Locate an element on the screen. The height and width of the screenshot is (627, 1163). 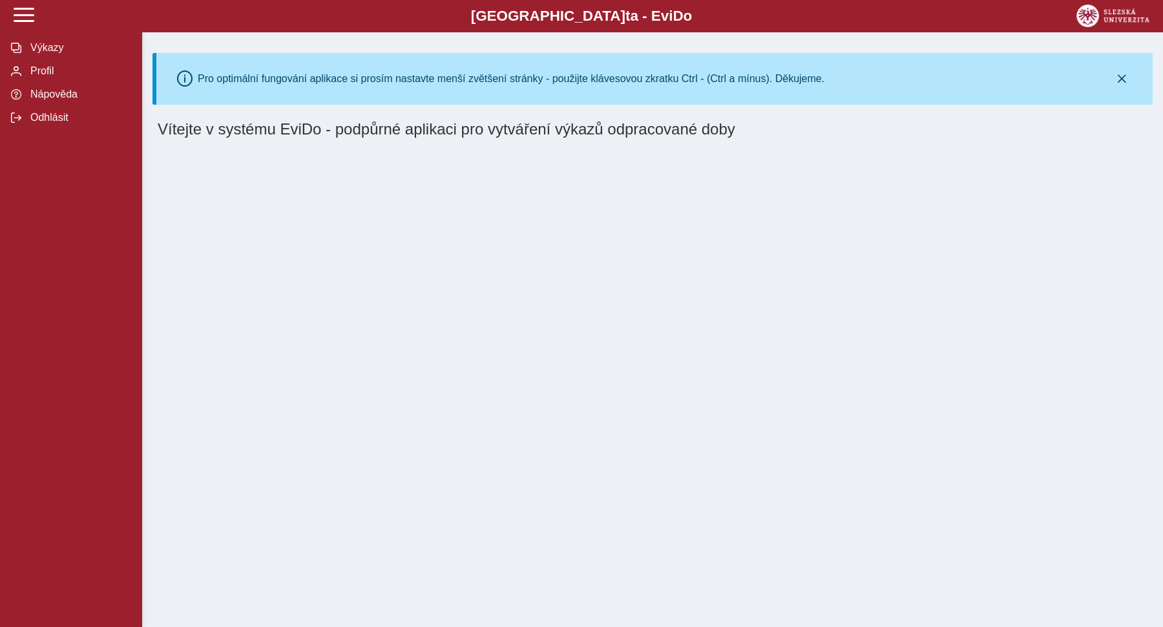
span: Výkazy is located at coordinates (79, 48).